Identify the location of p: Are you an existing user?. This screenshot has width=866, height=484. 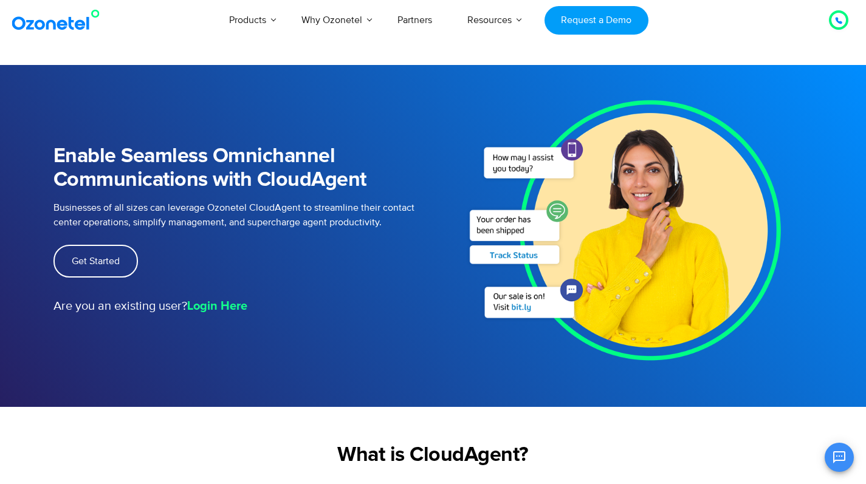
(234, 306).